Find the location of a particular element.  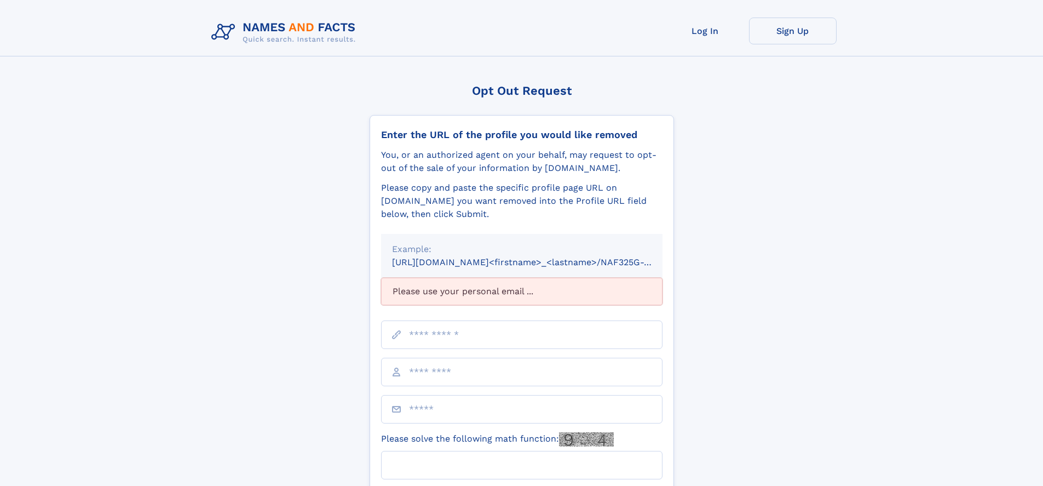

label: Please solve the following math function: is located at coordinates (497, 439).